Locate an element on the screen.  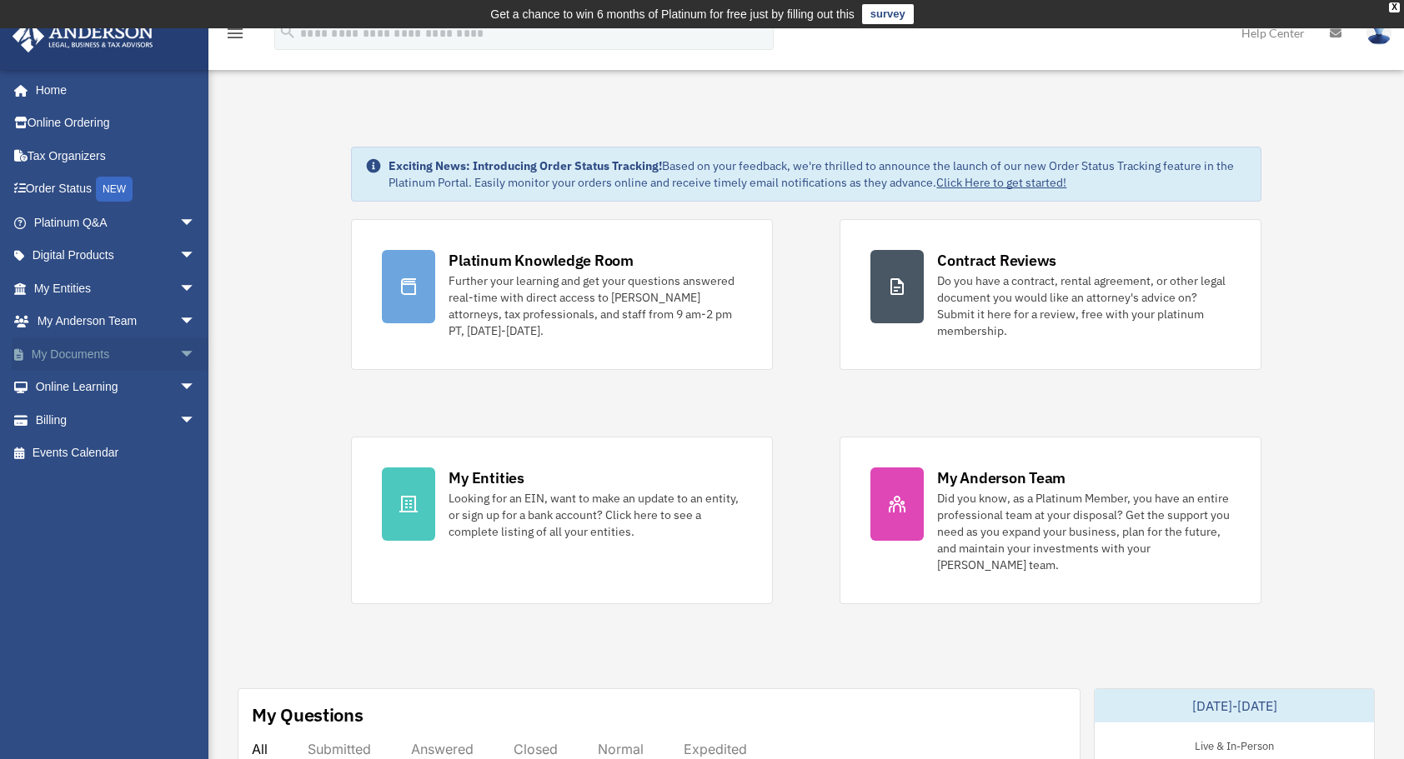
img: User Pic is located at coordinates (1379, 33).